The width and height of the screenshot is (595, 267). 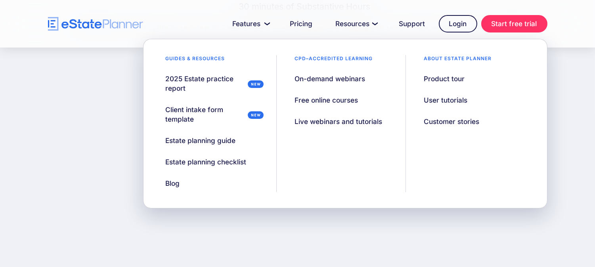 I want to click on div: CPD–accredited learning, so click(x=333, y=61).